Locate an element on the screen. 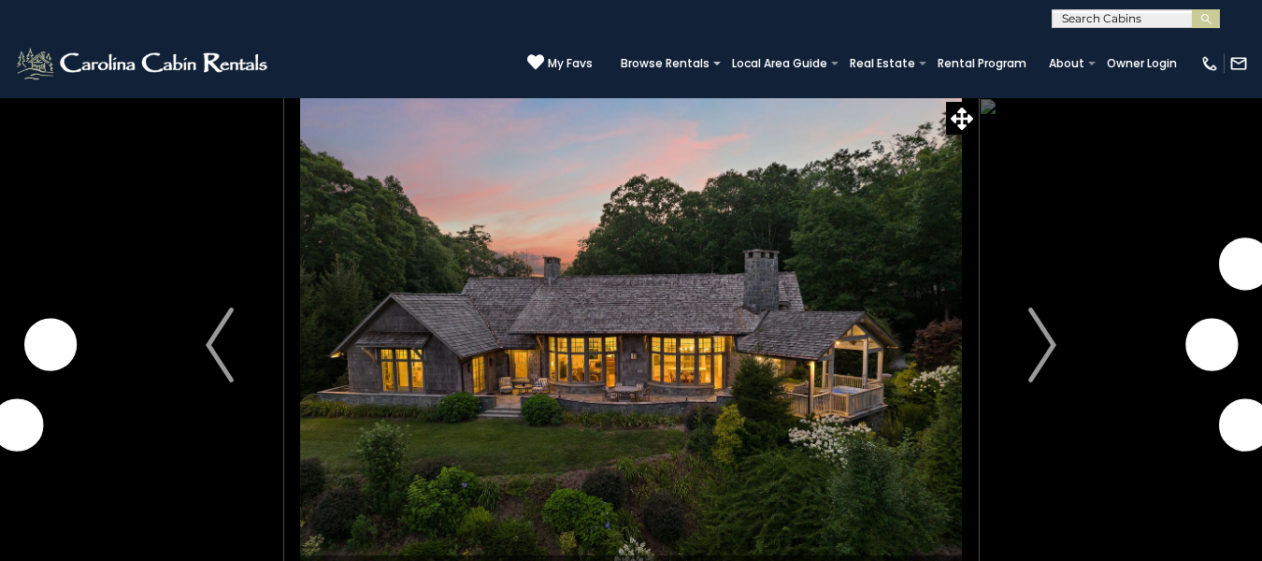 The height and width of the screenshot is (561, 1262). a: Local Area Guide is located at coordinates (780, 64).